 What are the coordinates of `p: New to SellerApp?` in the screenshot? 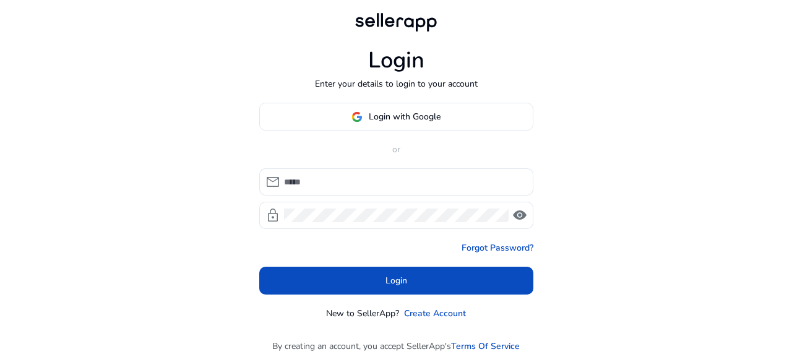 It's located at (362, 313).